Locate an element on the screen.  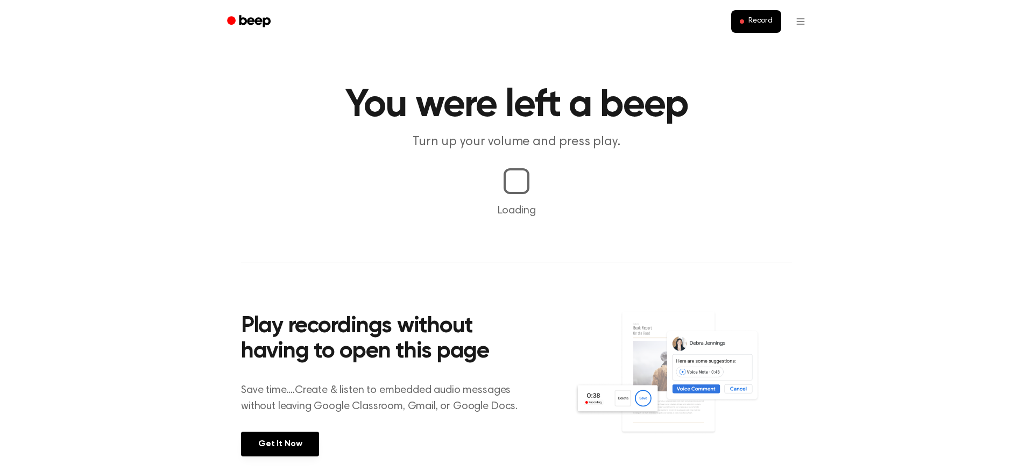
h1: You were left a beep is located at coordinates (516, 105).